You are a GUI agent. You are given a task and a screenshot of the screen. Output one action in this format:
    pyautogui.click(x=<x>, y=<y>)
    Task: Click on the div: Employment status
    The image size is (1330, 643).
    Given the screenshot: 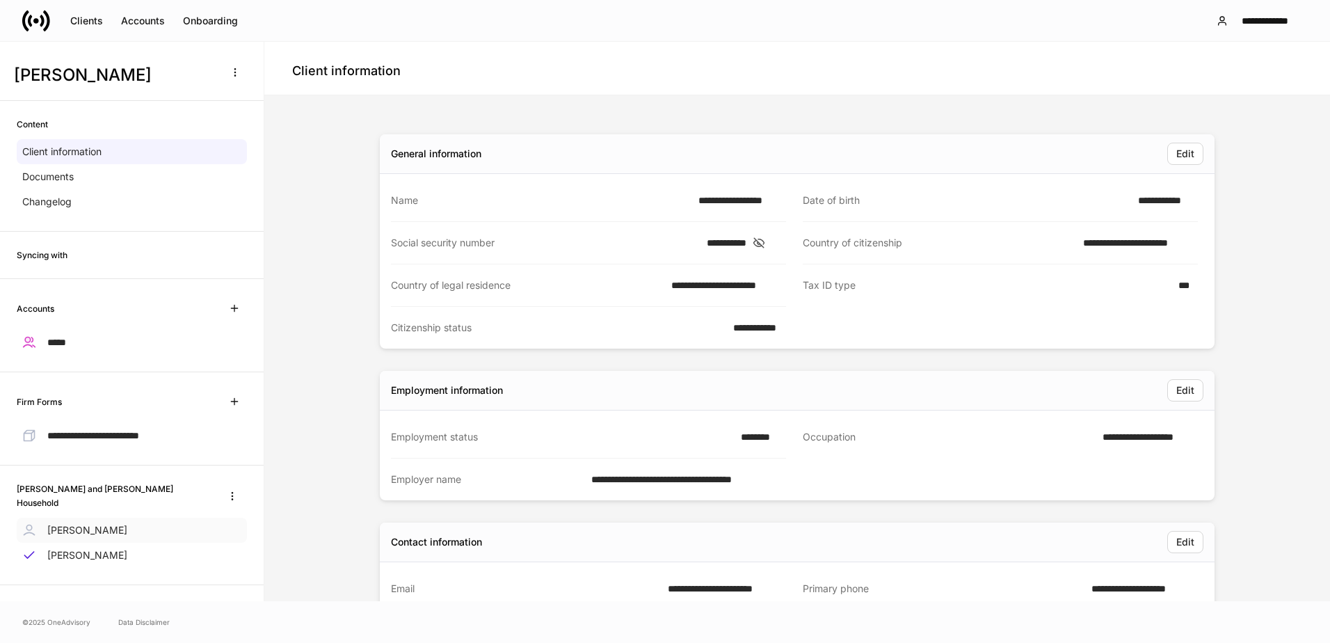 What is the action you would take?
    pyautogui.click(x=561, y=437)
    